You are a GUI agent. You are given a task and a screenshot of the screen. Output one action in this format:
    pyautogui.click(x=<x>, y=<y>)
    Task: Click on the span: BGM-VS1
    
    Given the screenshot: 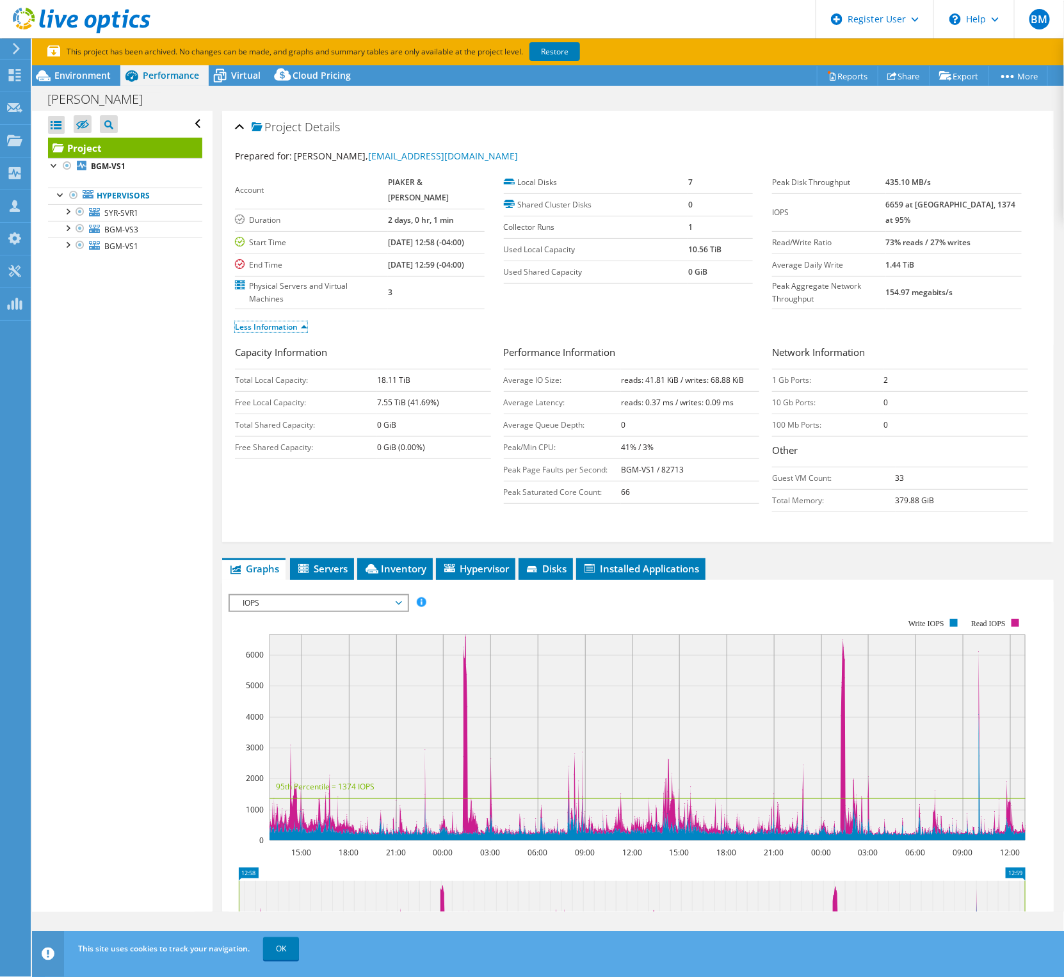 What is the action you would take?
    pyautogui.click(x=121, y=246)
    